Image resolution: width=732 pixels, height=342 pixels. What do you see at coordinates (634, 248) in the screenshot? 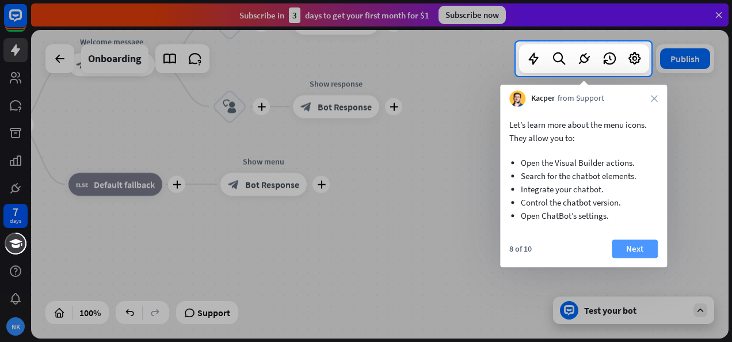
I see `button: Next` at bounding box center [634, 248].